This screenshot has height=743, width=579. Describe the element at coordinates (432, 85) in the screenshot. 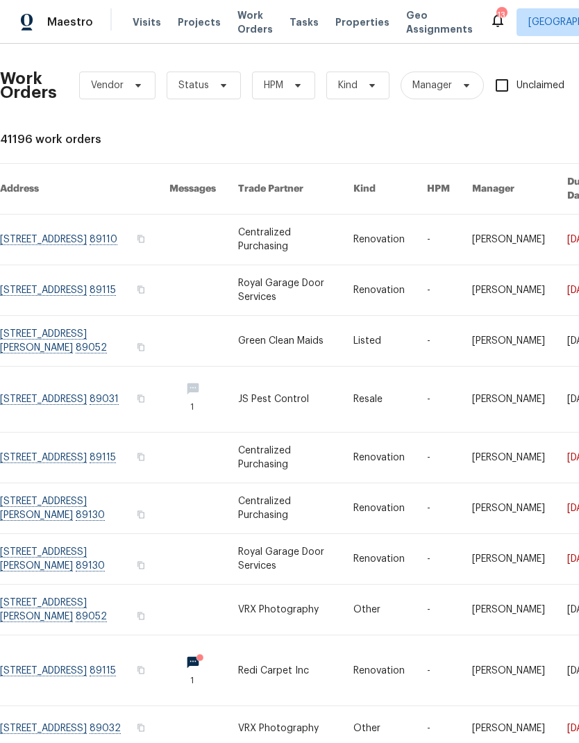

I see `span: Manager` at that location.